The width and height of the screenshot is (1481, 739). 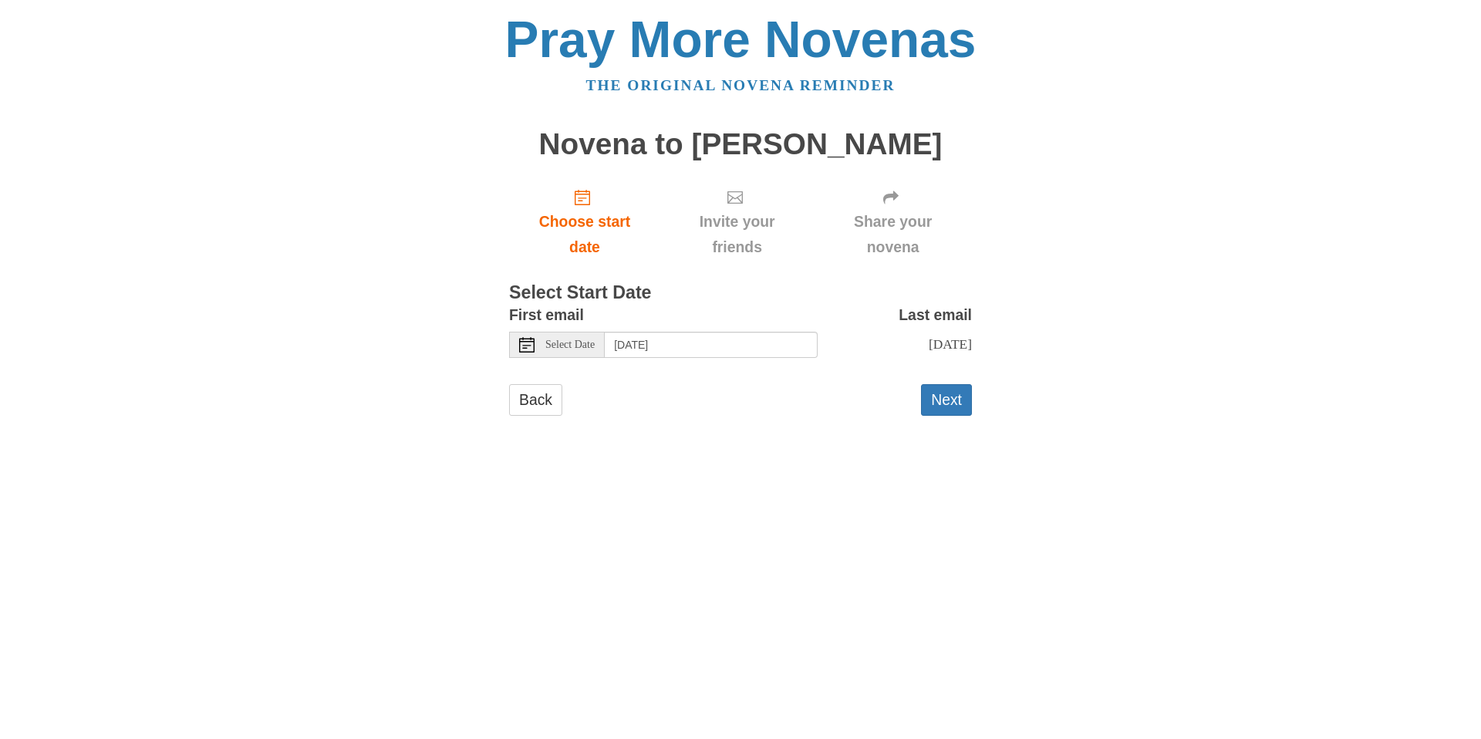 What do you see at coordinates (737, 235) in the screenshot?
I see `span: Invite your friends` at bounding box center [737, 235].